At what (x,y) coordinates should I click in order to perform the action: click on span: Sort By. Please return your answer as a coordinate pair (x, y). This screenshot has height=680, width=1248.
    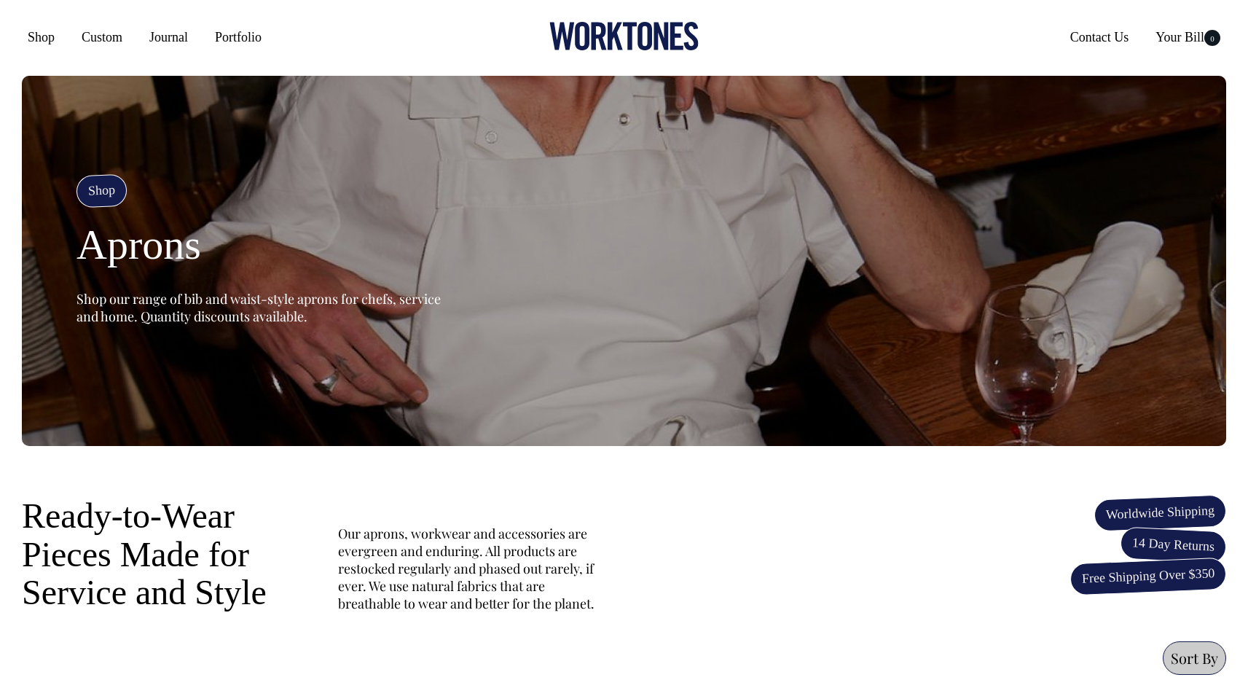
    Looking at the image, I should click on (1194, 657).